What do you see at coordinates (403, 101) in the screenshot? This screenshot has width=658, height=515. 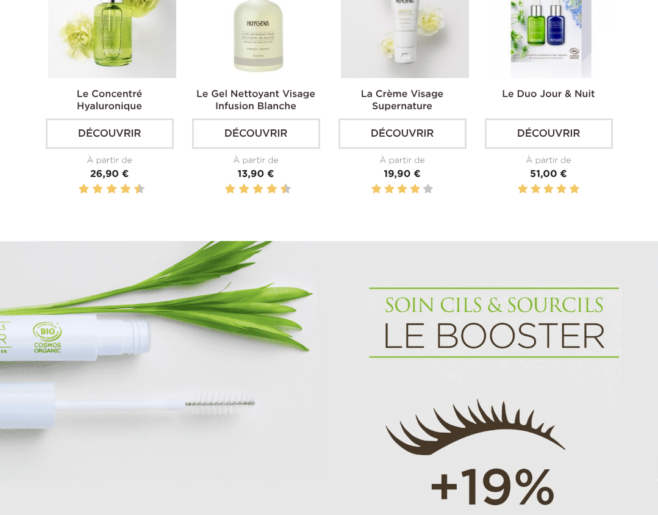 I see `a: La Crème Visage Supernature` at bounding box center [403, 101].